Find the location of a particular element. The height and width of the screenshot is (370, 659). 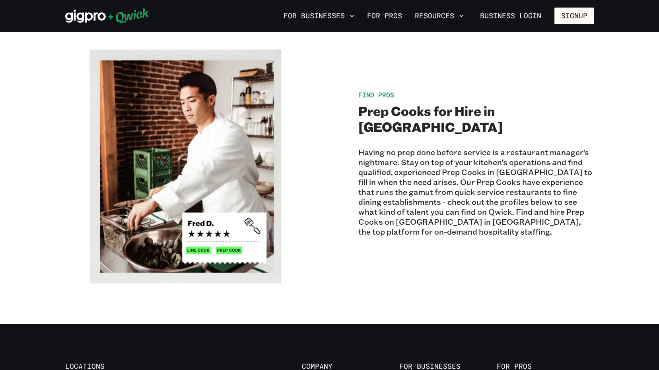

a: For Pros is located at coordinates (384, 16).